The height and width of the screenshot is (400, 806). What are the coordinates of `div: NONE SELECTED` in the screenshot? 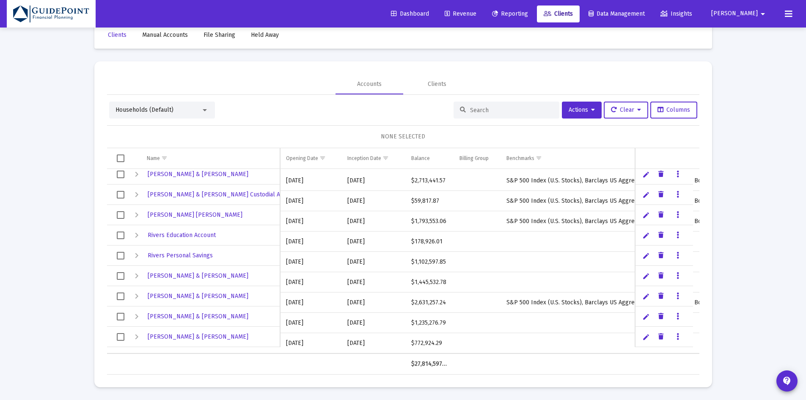 It's located at (403, 137).